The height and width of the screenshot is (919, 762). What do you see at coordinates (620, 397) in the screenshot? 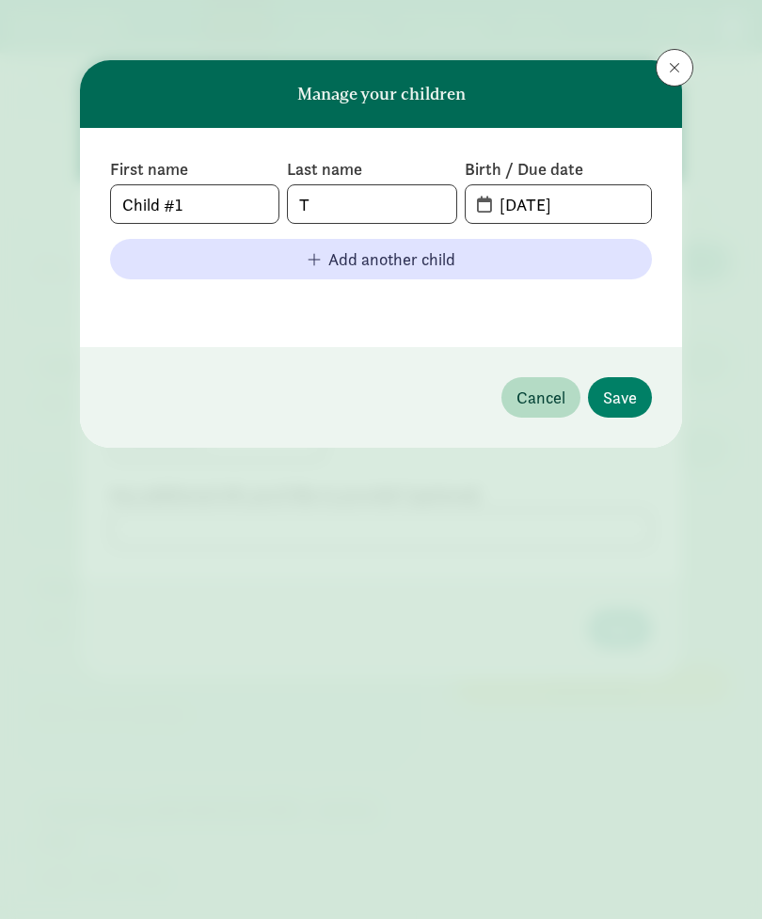
I see `span: Save` at bounding box center [620, 397].